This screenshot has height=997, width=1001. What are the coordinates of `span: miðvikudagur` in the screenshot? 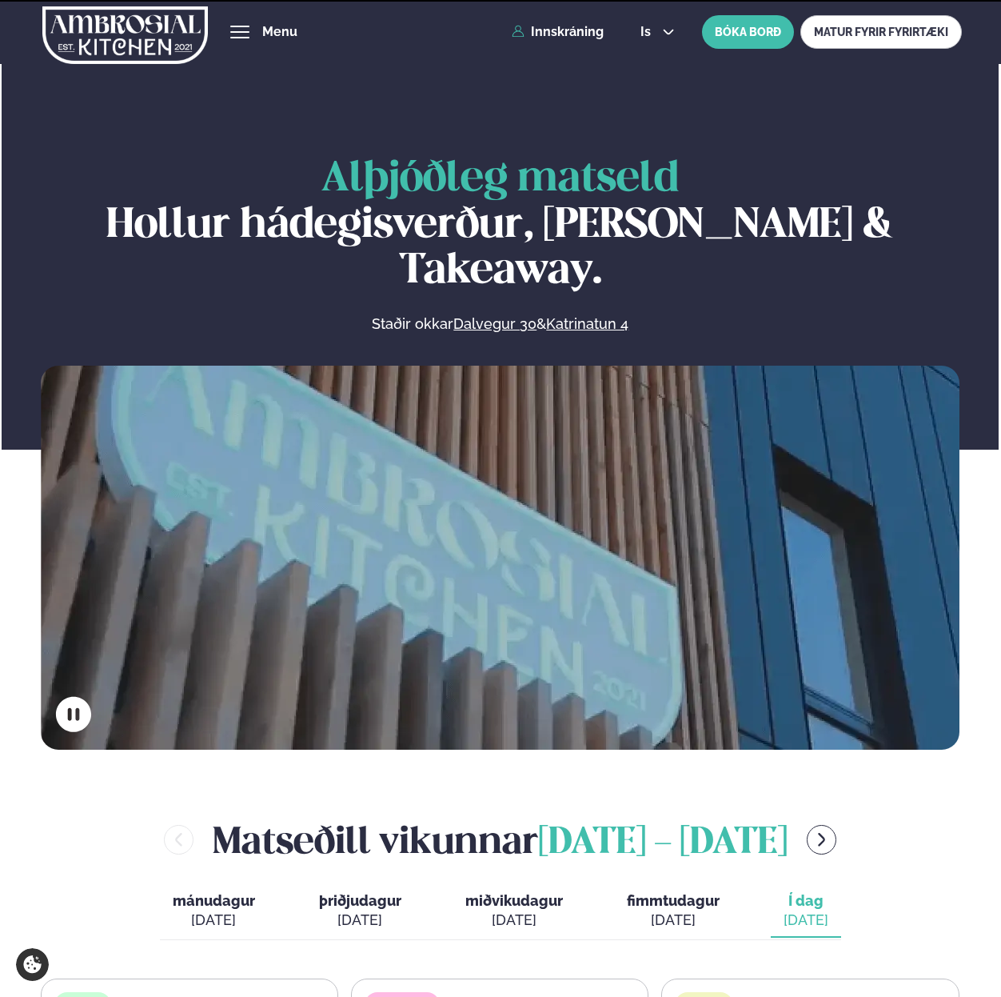 It's located at (514, 900).